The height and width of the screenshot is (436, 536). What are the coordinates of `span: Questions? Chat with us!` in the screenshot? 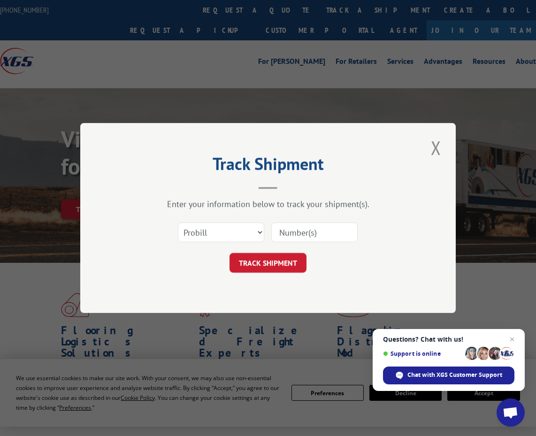 It's located at (449, 339).